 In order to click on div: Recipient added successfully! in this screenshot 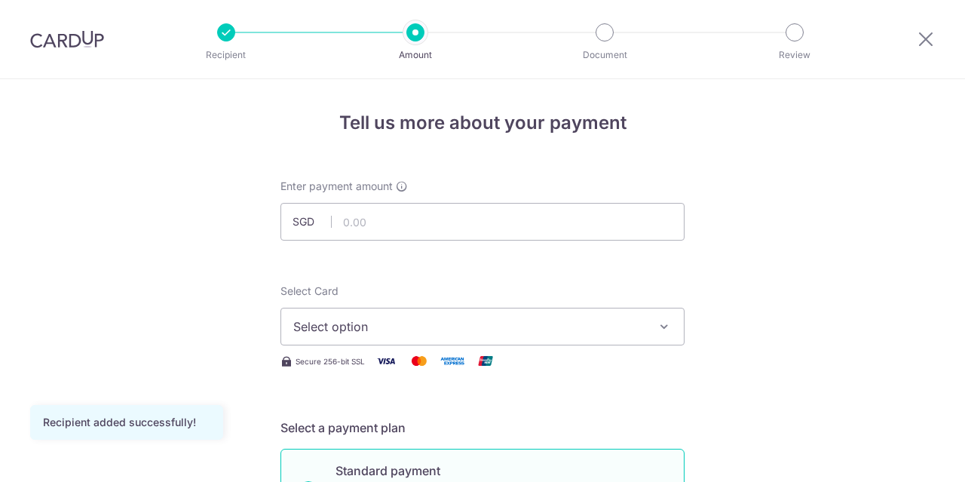, I will do `click(127, 422)`.